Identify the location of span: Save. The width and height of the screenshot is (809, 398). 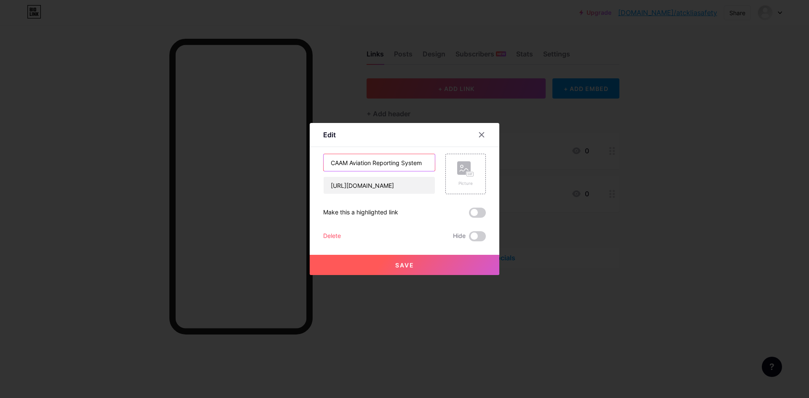
(404, 265).